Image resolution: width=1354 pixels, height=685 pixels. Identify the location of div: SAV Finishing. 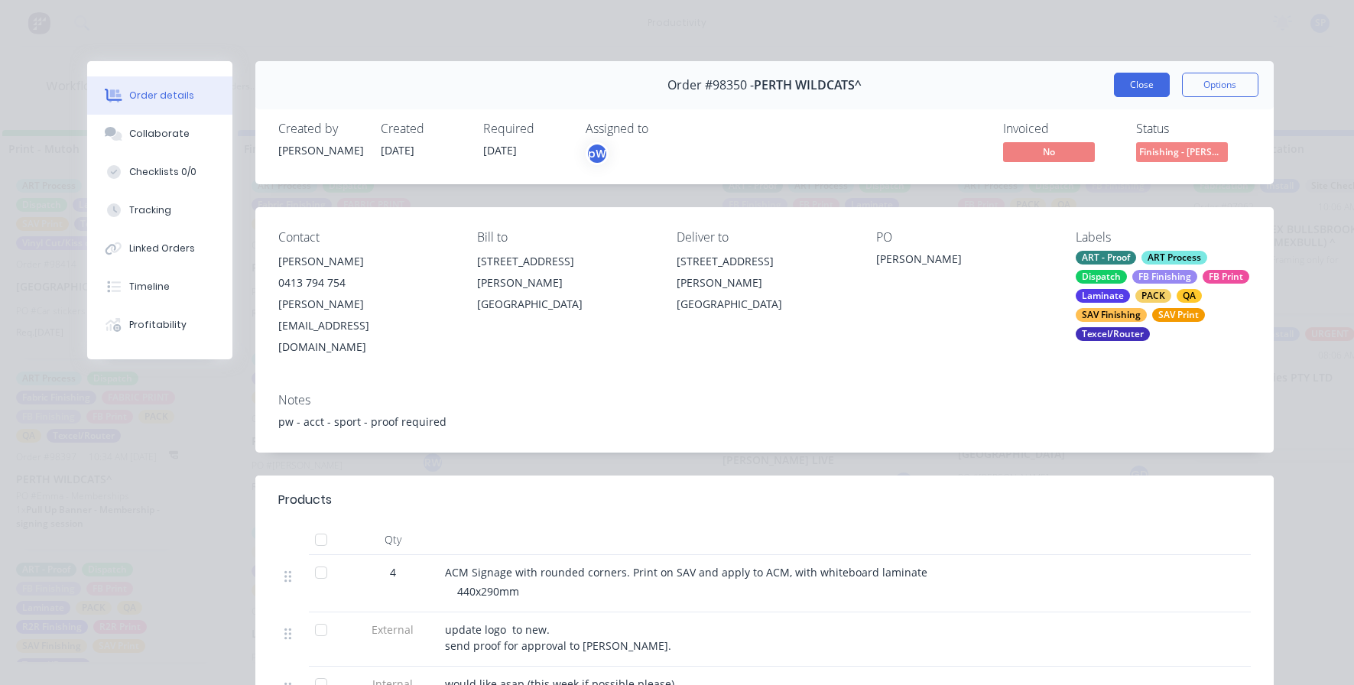
(1111, 315).